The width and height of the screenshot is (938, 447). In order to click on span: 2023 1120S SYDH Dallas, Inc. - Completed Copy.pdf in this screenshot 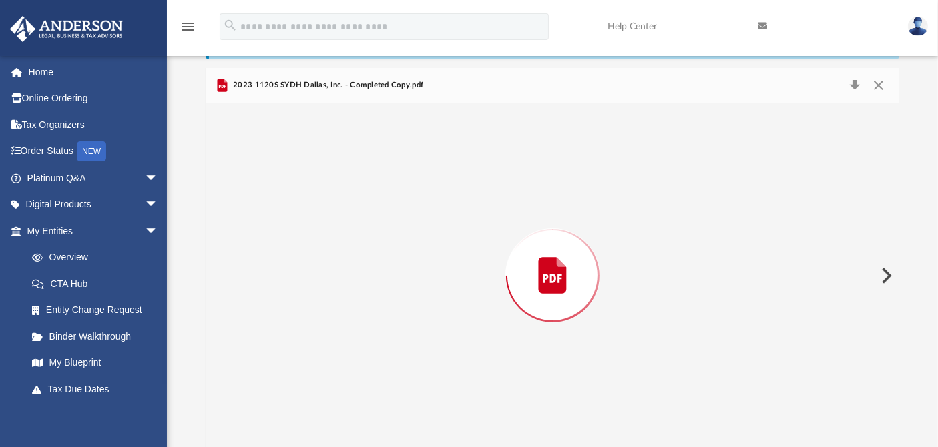, I will do `click(326, 85)`.